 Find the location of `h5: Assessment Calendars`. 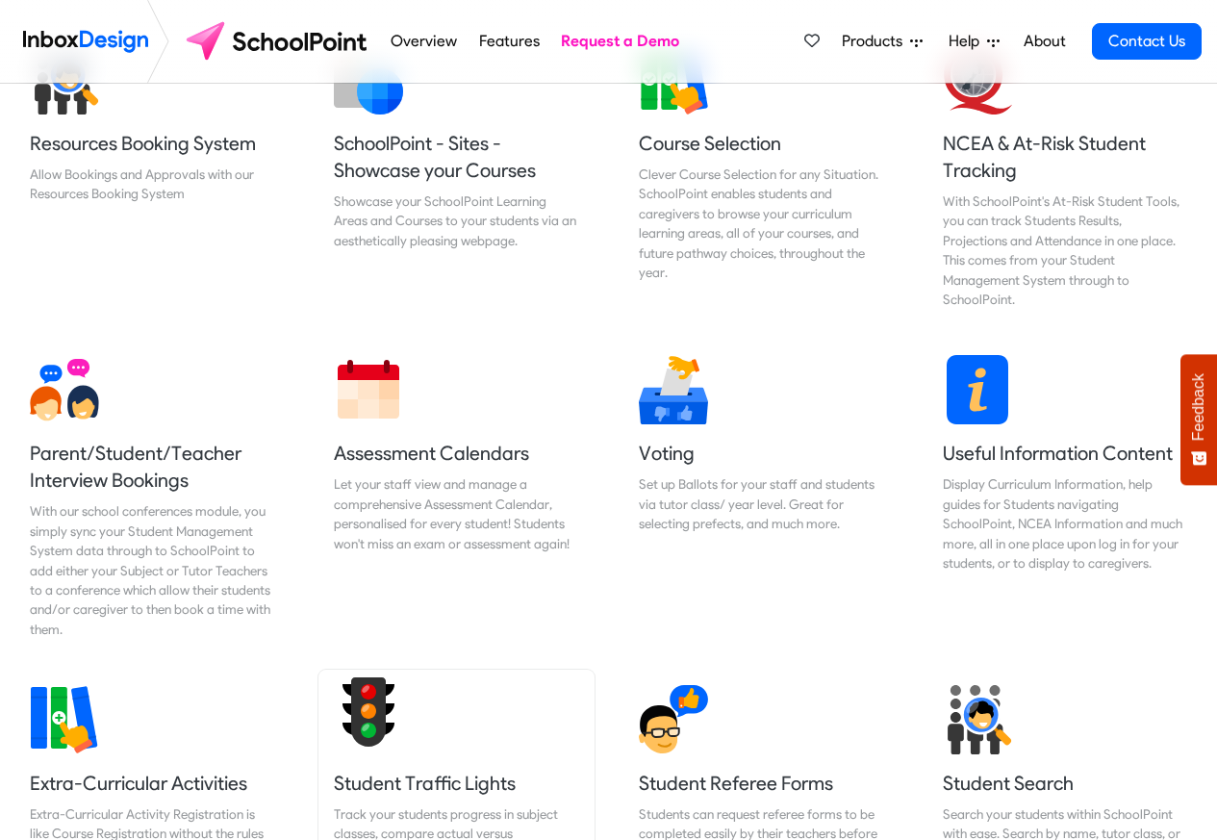

h5: Assessment Calendars is located at coordinates (456, 453).